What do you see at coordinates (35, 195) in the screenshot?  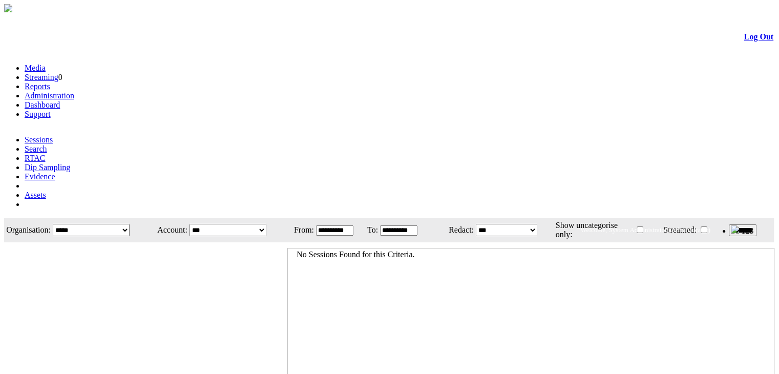 I see `a: Assets` at bounding box center [35, 195].